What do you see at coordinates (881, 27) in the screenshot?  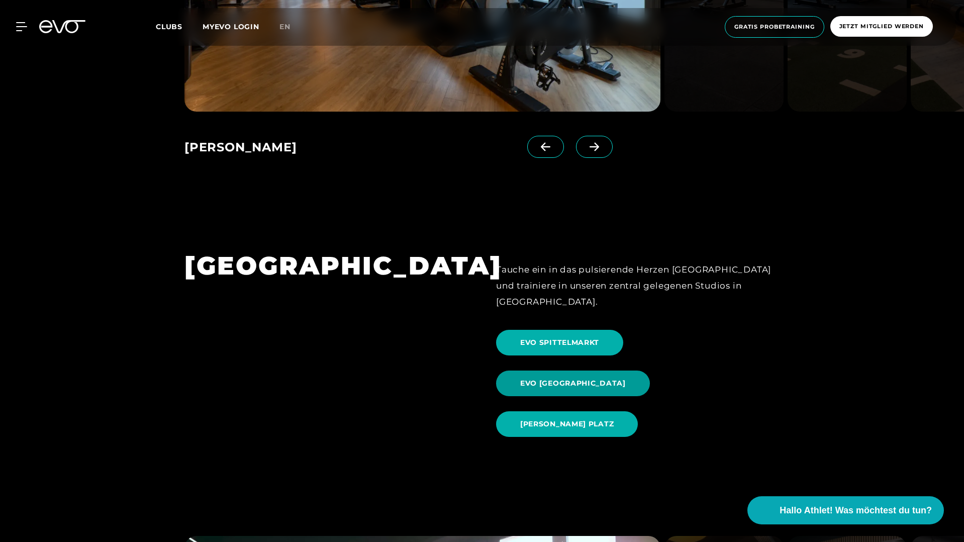 I see `a: Jetzt Mitglied werden` at bounding box center [881, 27].